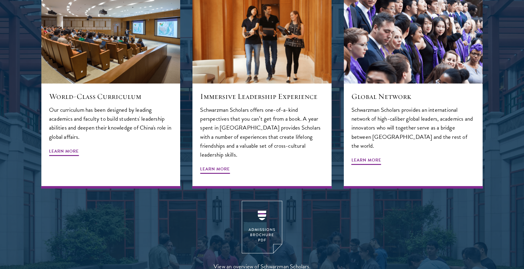  Describe the element at coordinates (111, 123) in the screenshot. I see `p: Our curriculum has been designed by leading academics and faculty to build students' leadership a...` at that location.